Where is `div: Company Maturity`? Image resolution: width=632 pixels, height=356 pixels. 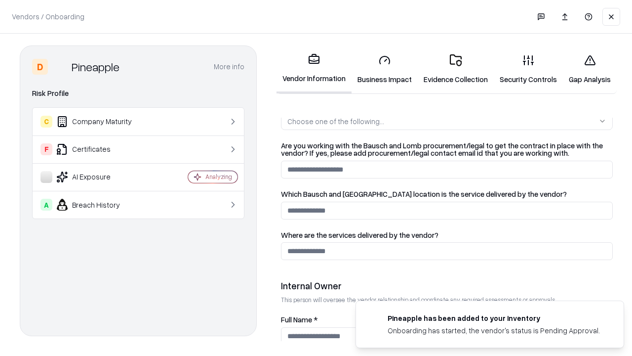 div: Company Maturity is located at coordinates (99, 122).